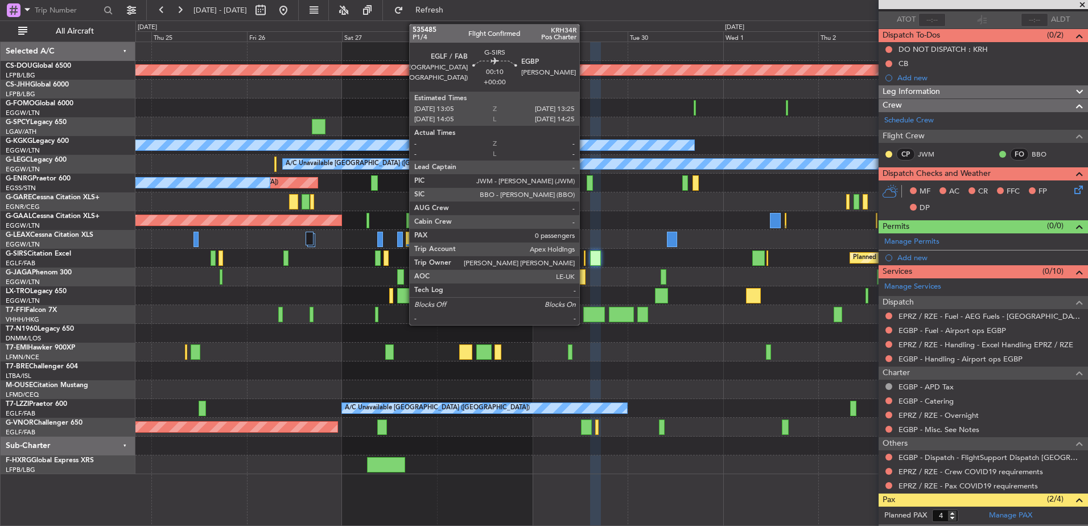 Image resolution: width=1088 pixels, height=526 pixels. What do you see at coordinates (430, 10) in the screenshot?
I see `span: Refresh` at bounding box center [430, 10].